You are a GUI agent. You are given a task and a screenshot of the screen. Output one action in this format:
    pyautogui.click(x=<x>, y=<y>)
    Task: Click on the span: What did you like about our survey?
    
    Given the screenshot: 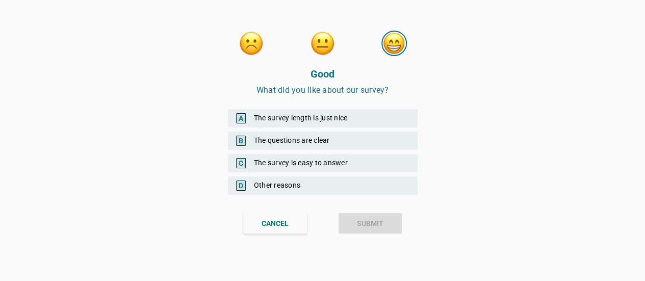 What is the action you would take?
    pyautogui.click(x=323, y=90)
    